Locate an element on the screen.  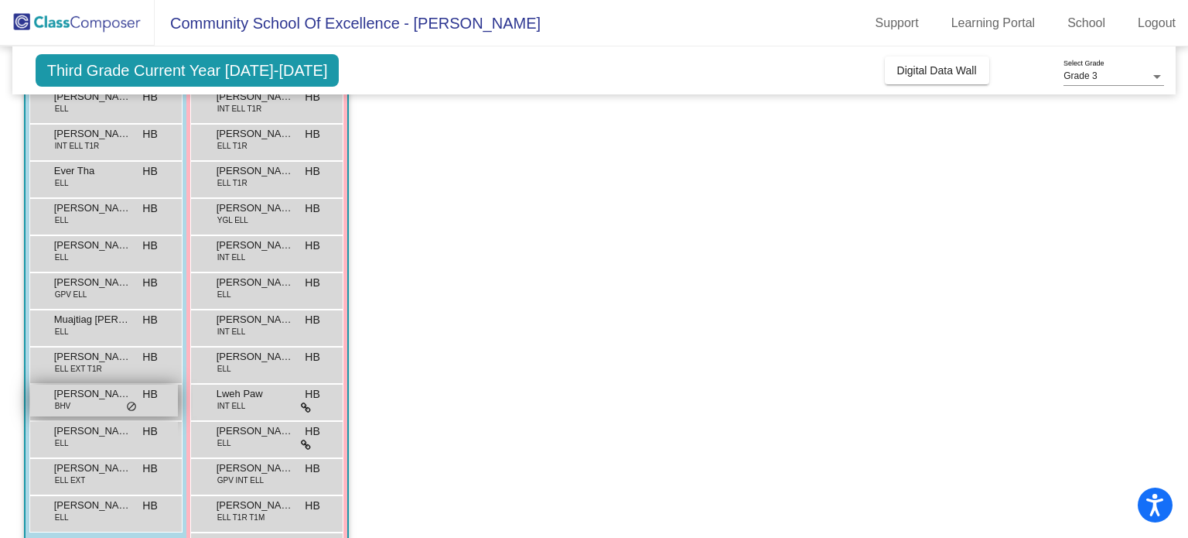
span: GPV ELL is located at coordinates (71, 294).